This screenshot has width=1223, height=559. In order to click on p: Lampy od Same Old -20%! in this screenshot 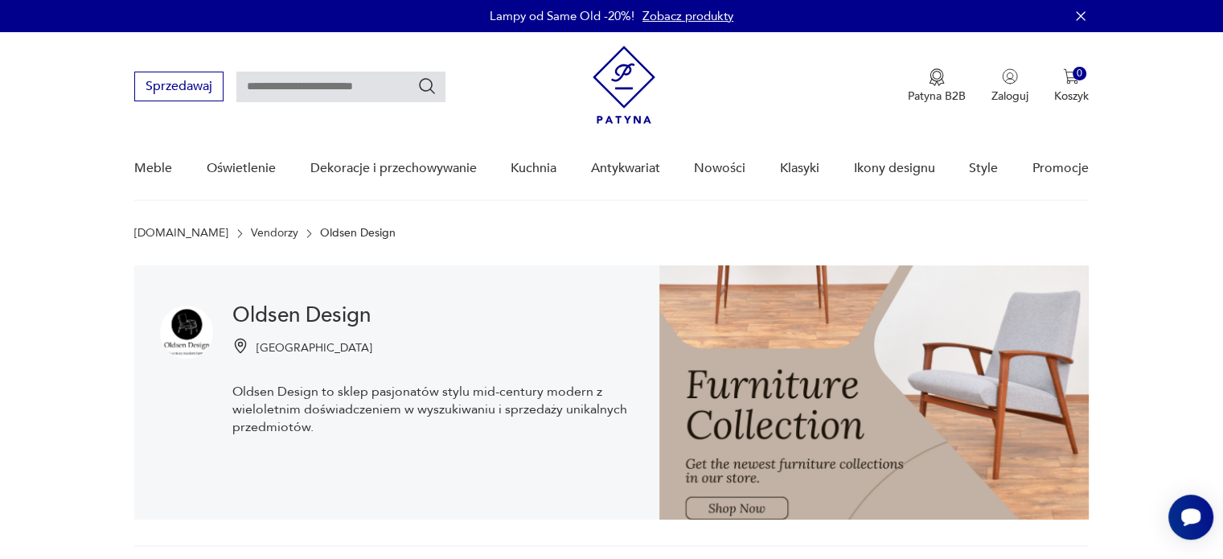, I will do `click(562, 16)`.